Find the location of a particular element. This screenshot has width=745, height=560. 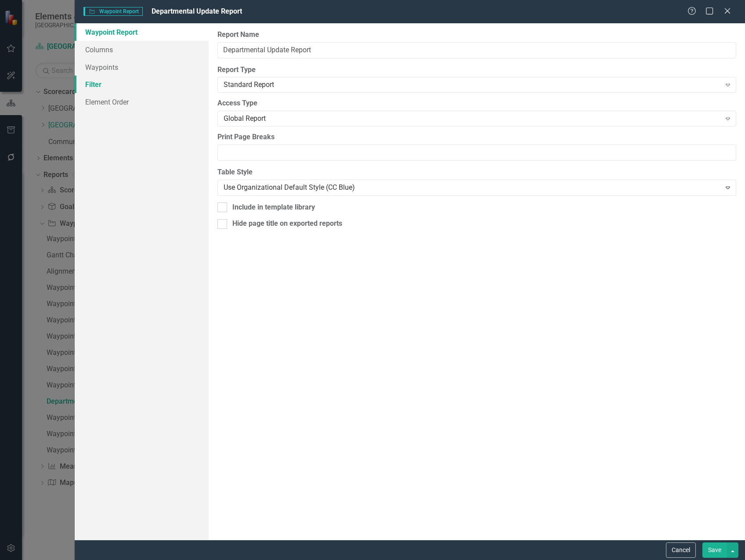

input: Report Name is located at coordinates (476, 50).